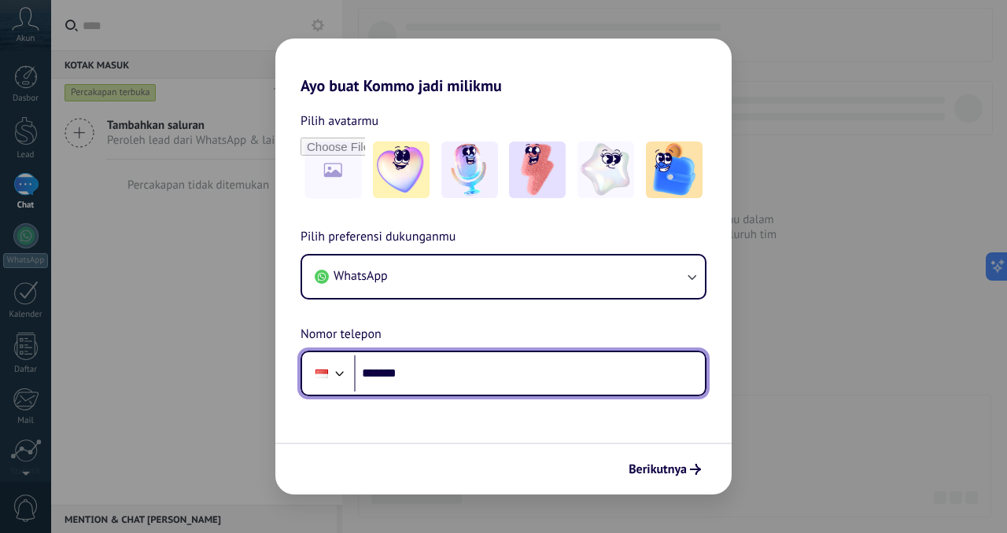 The image size is (1007, 533). I want to click on span: Pilih avatarmu, so click(339, 121).